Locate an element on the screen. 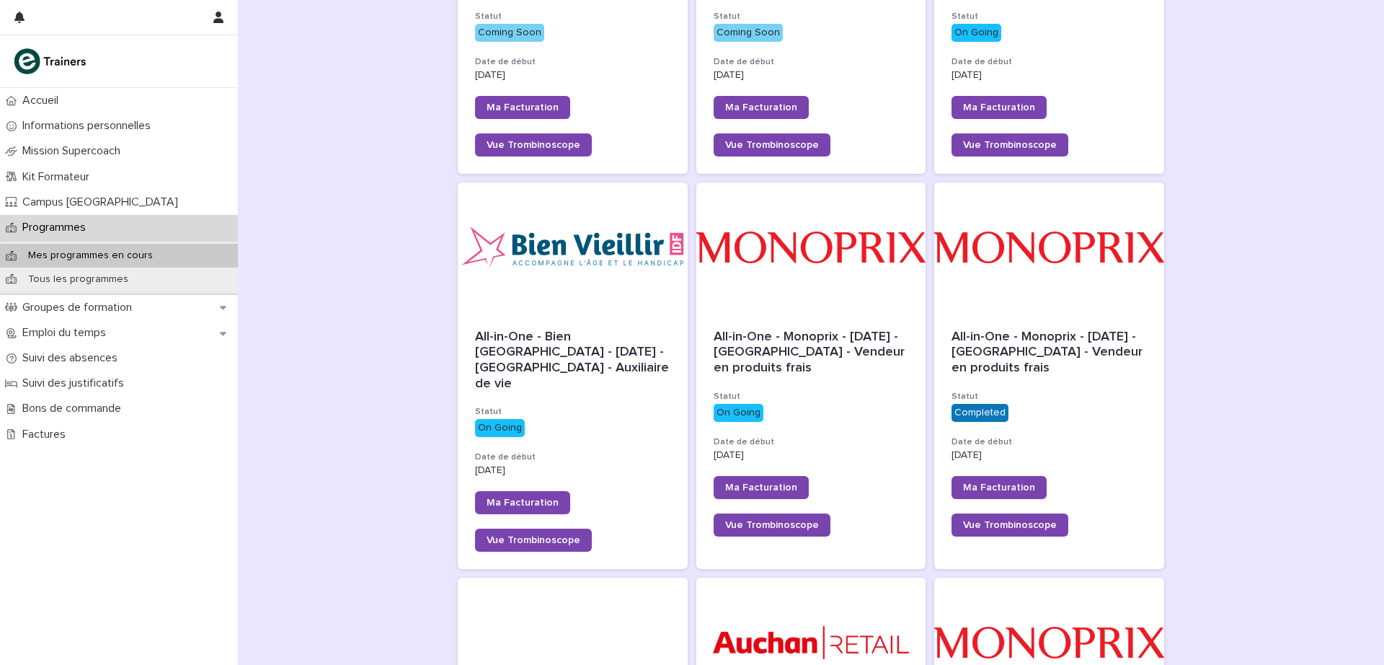 Image resolution: width=1384 pixels, height=665 pixels. p: Informations personnelles is located at coordinates (89, 125).